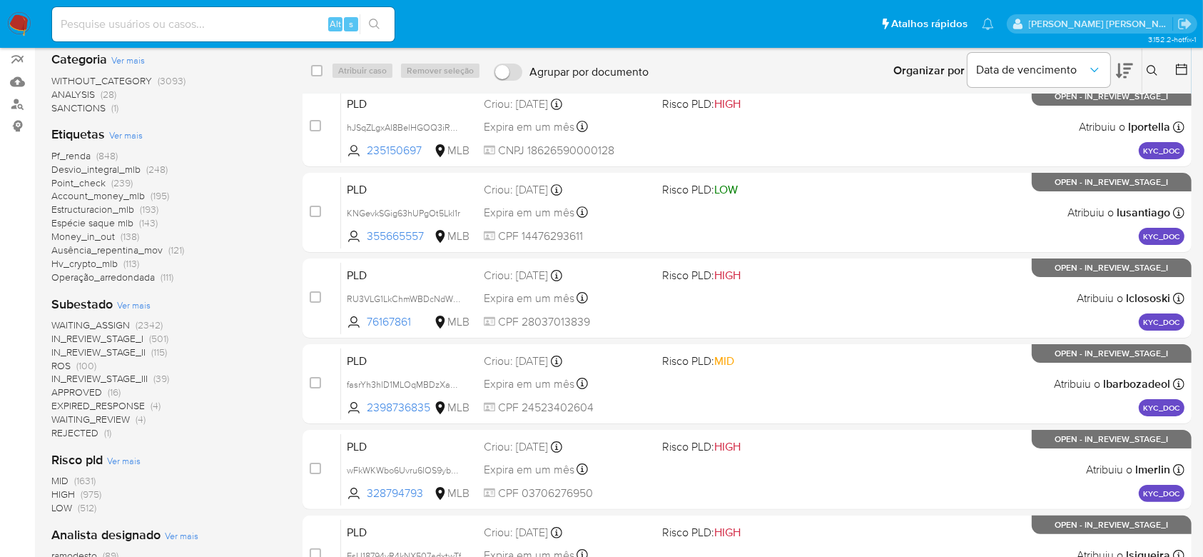 Image resolution: width=1203 pixels, height=557 pixels. I want to click on span: Atalhos rápidos, so click(929, 24).